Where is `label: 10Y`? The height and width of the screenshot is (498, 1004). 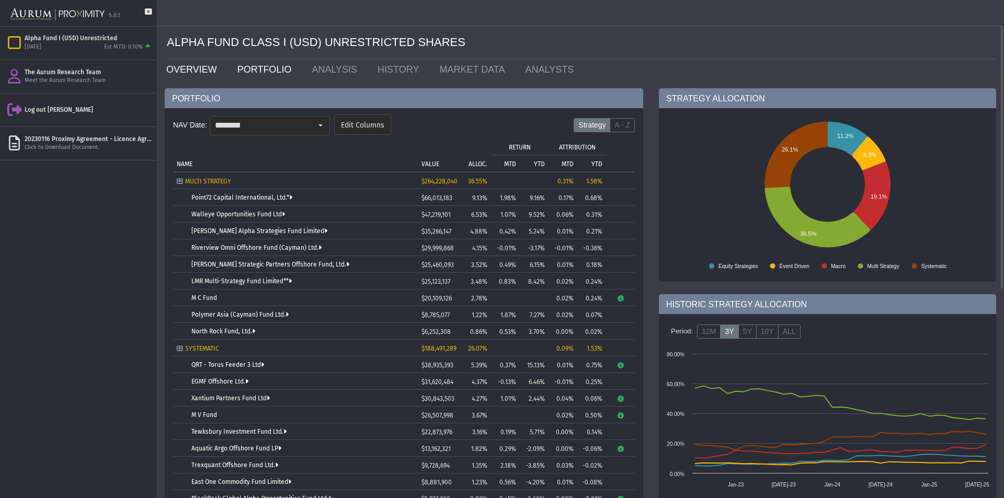
label: 10Y is located at coordinates (767, 332).